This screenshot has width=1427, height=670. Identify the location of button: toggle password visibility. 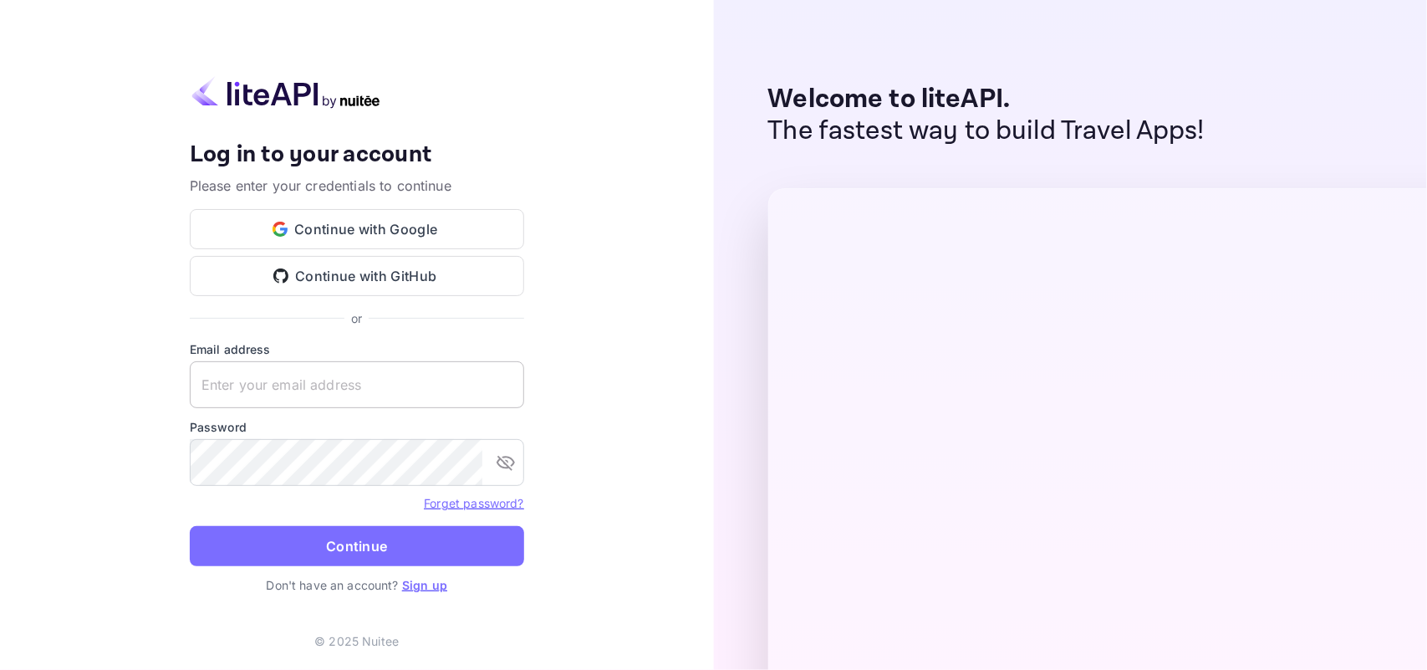
(506, 462).